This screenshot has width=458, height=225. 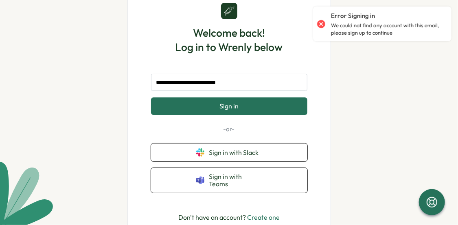 I want to click on button: Sign in, so click(x=229, y=106).